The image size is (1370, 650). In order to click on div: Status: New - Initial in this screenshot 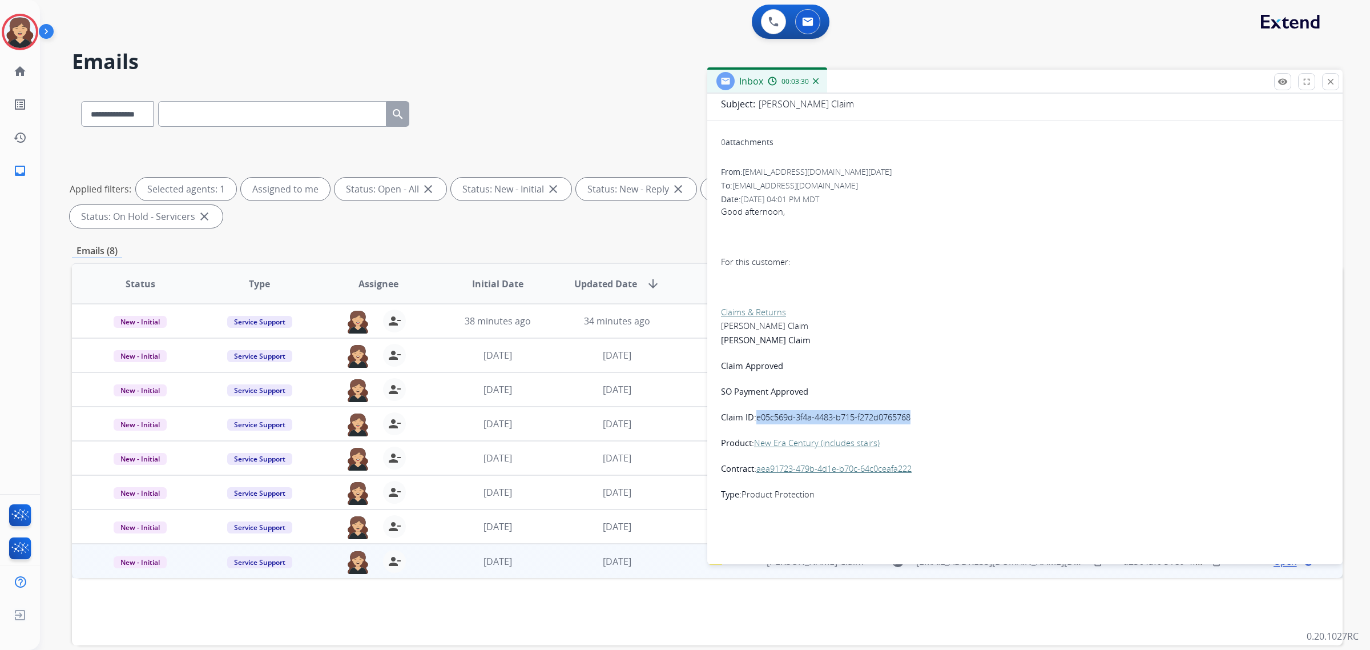, I will do `click(511, 189)`.